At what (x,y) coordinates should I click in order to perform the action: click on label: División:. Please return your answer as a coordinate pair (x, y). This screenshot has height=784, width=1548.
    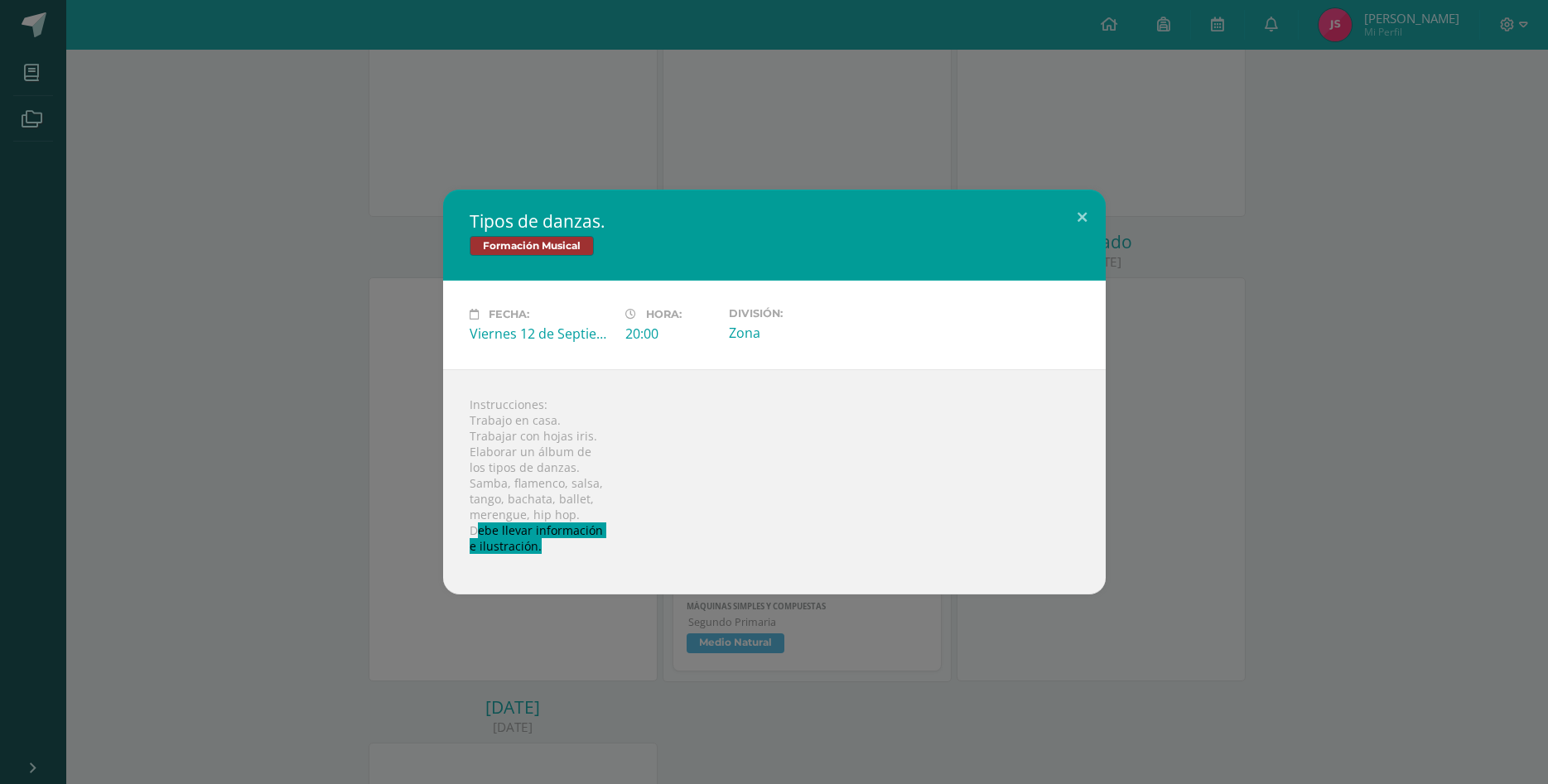
    Looking at the image, I should click on (800, 313).